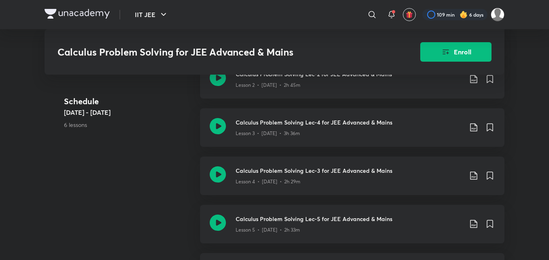  I want to click on h3: Calculus Problem Solving for JEE Advanced & Mains, so click(216, 52).